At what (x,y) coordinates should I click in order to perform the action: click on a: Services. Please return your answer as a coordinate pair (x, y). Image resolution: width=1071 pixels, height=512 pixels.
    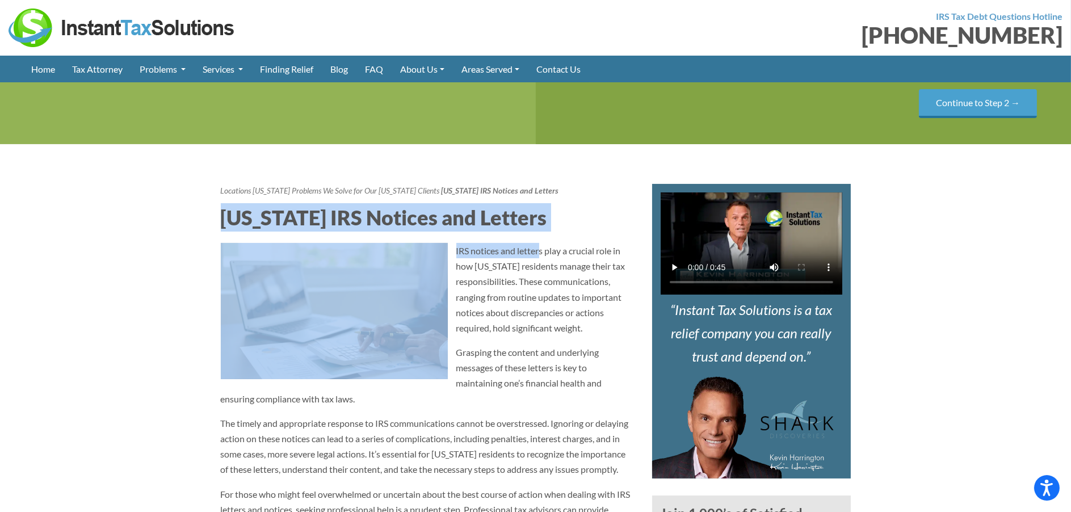
    Looking at the image, I should click on (222, 69).